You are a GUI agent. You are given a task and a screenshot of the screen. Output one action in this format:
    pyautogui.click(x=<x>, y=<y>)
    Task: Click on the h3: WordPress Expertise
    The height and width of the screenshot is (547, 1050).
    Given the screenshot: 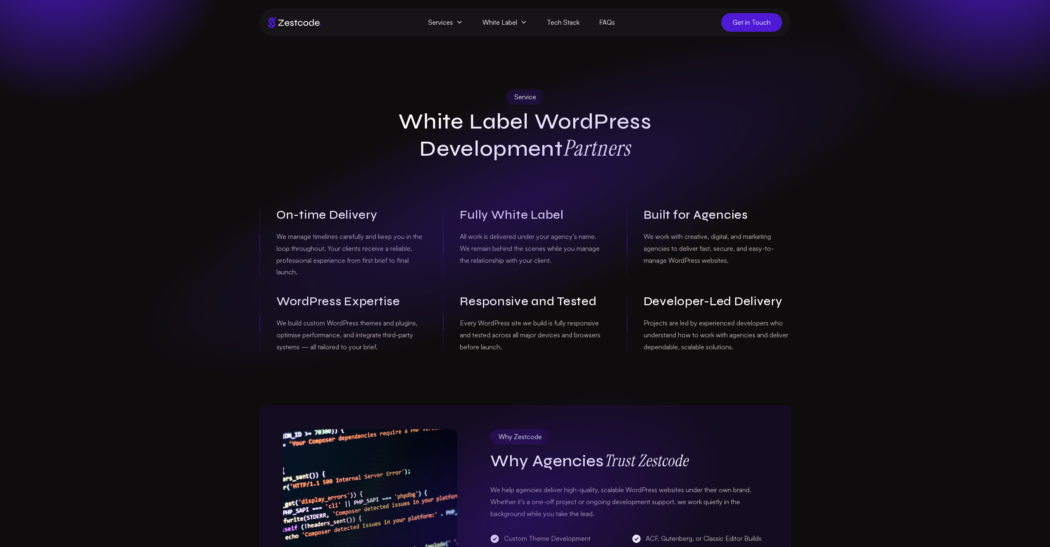 What is the action you would take?
    pyautogui.click(x=350, y=302)
    